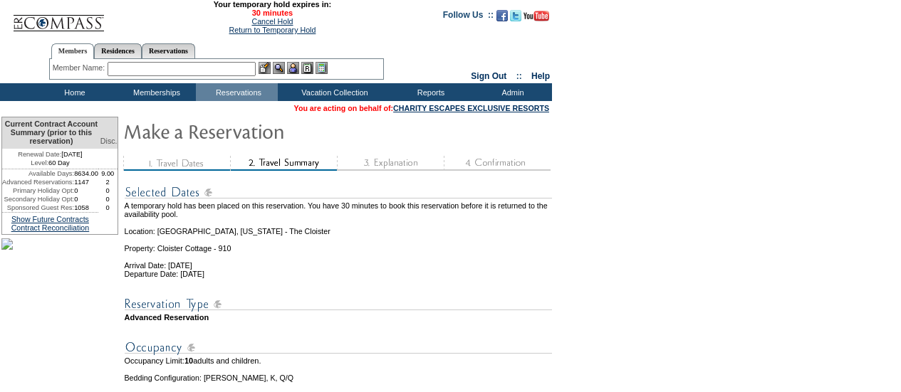 The height and width of the screenshot is (392, 901). Describe the element at coordinates (338, 347) in the screenshot. I see `img: subTtlOccupancy.gif` at that location.